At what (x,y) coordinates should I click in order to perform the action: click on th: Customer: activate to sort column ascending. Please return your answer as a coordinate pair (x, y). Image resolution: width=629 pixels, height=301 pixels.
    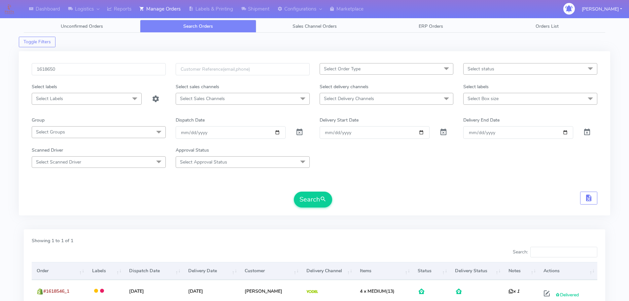
    Looking at the image, I should click on (270, 271).